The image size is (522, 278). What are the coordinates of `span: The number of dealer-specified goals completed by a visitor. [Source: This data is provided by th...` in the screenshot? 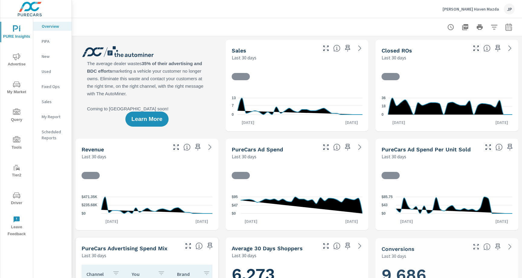 It's located at (487, 247).